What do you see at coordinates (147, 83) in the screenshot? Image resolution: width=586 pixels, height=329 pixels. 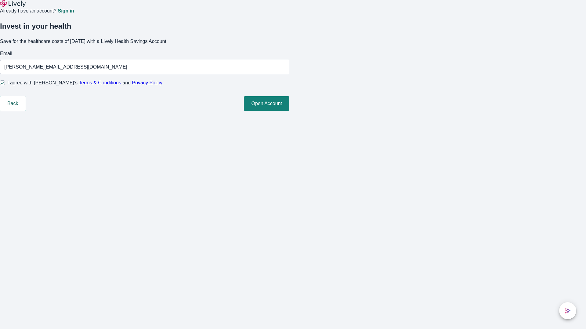 I see `a: Privacy Policy` at bounding box center [147, 83].